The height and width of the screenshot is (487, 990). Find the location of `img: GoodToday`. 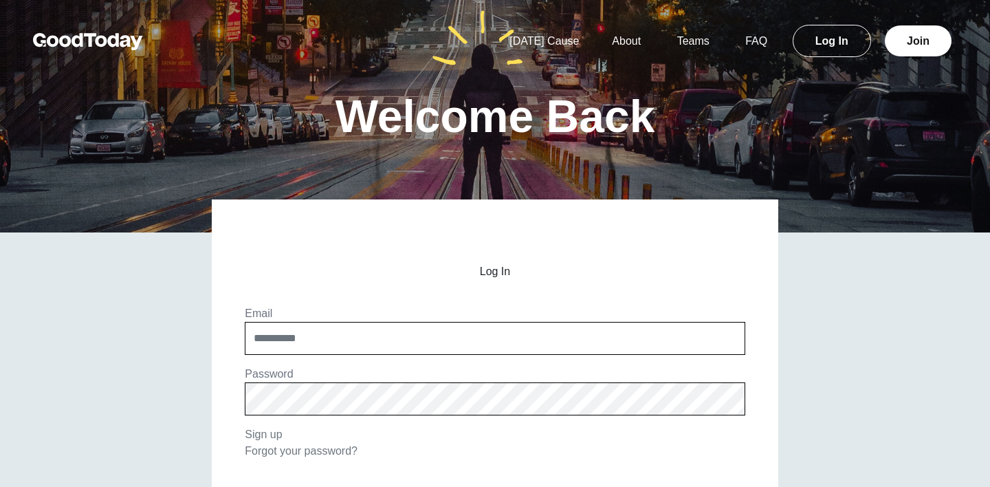

img: GoodToday is located at coordinates (88, 41).